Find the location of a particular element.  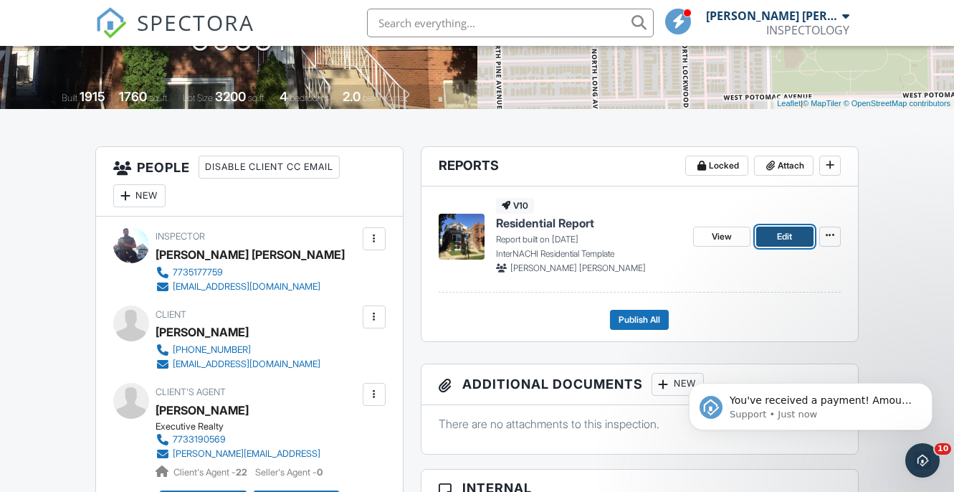

span: bedrooms is located at coordinates (309, 97).